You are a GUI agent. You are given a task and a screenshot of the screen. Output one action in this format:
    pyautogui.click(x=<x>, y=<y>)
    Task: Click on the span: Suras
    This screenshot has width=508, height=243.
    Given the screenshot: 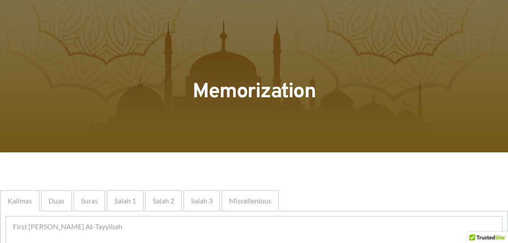 What is the action you would take?
    pyautogui.click(x=89, y=201)
    